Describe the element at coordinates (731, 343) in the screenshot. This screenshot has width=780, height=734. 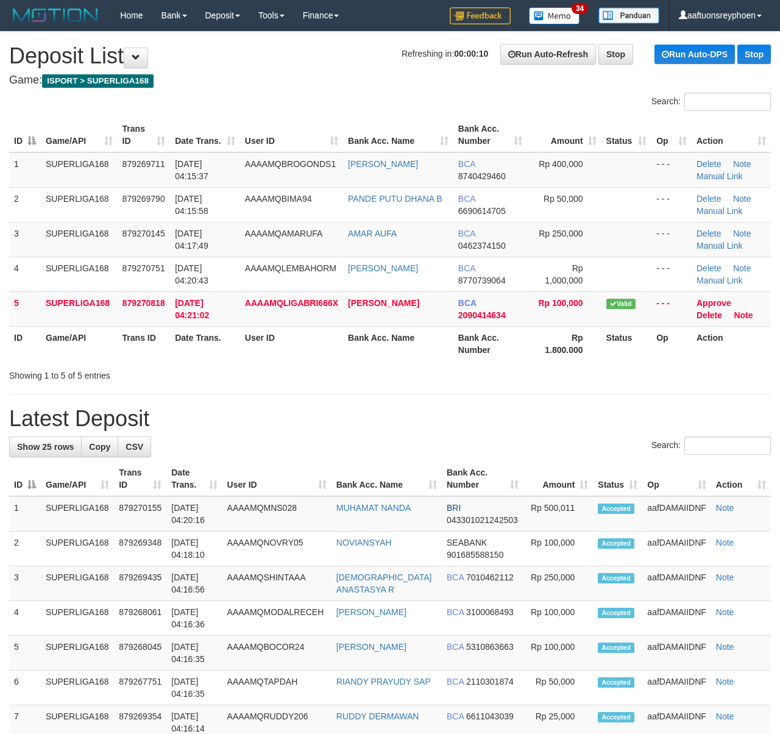
I see `th: Action` at that location.